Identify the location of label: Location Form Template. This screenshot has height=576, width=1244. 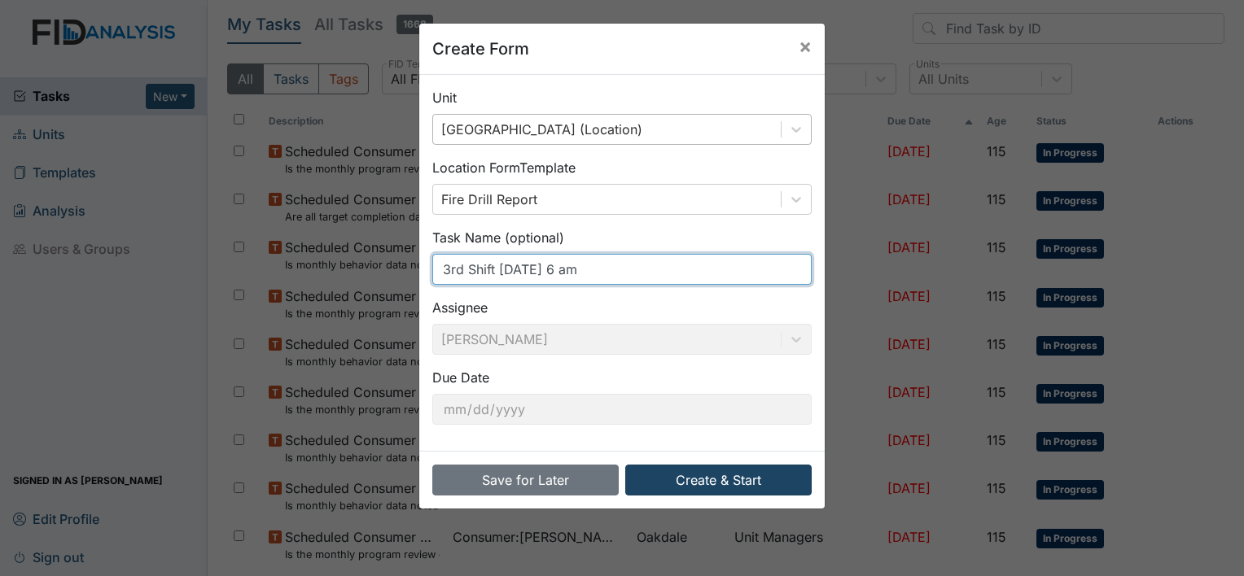
(504, 168).